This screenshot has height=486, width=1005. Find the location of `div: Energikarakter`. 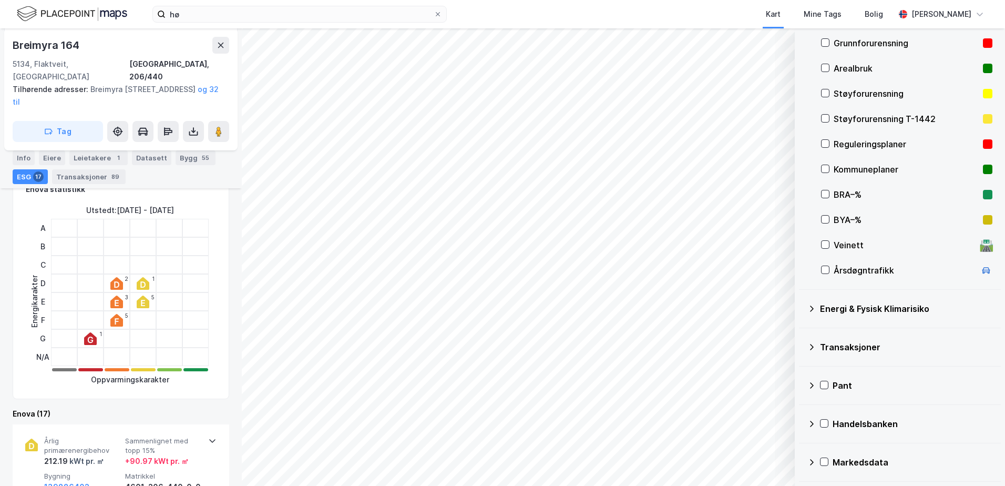

div: Energikarakter is located at coordinates (35, 301).